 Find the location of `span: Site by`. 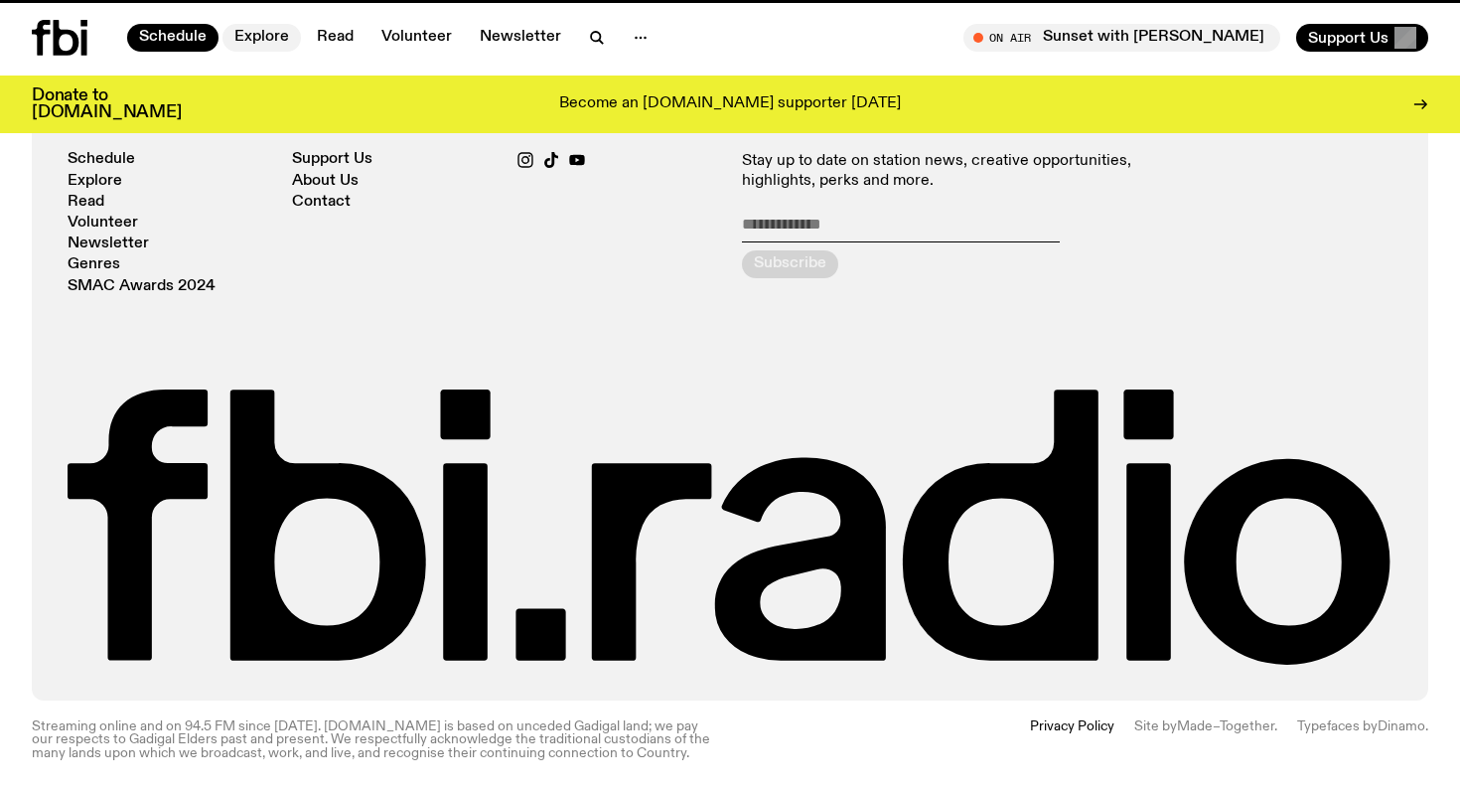

span: Site by is located at coordinates (1155, 726).